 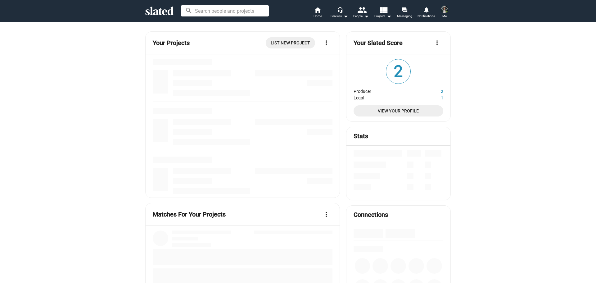 I want to click on dt: Producer, so click(x=387, y=90).